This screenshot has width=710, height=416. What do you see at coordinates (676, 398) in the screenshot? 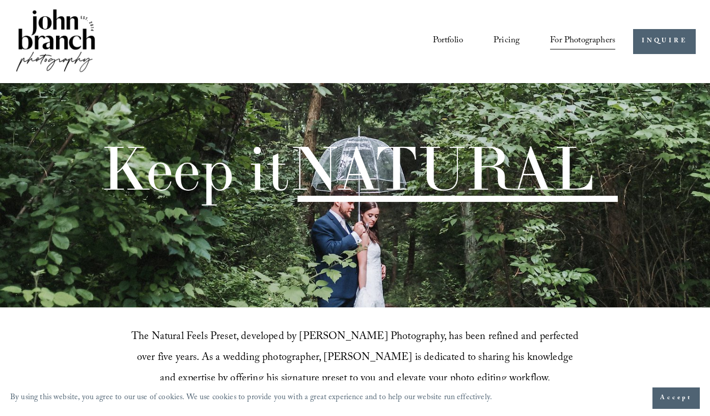
I see `button: Accept` at bounding box center [676, 398].